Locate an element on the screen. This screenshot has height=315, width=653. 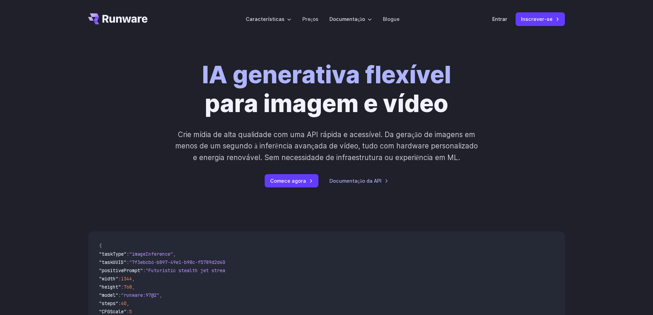
font: Crie mídia de alta qualidade com uma API rápida e acessível. Da geração de imagens em menos de um... is located at coordinates (326, 146).